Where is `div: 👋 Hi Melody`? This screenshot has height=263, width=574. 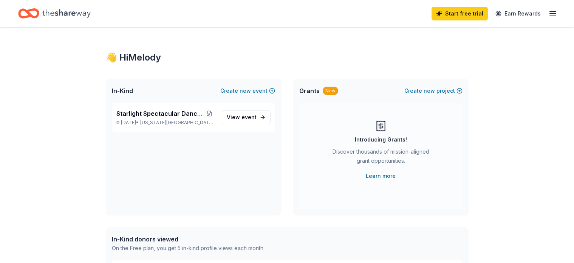 div: 👋 Hi Melody is located at coordinates (287, 57).